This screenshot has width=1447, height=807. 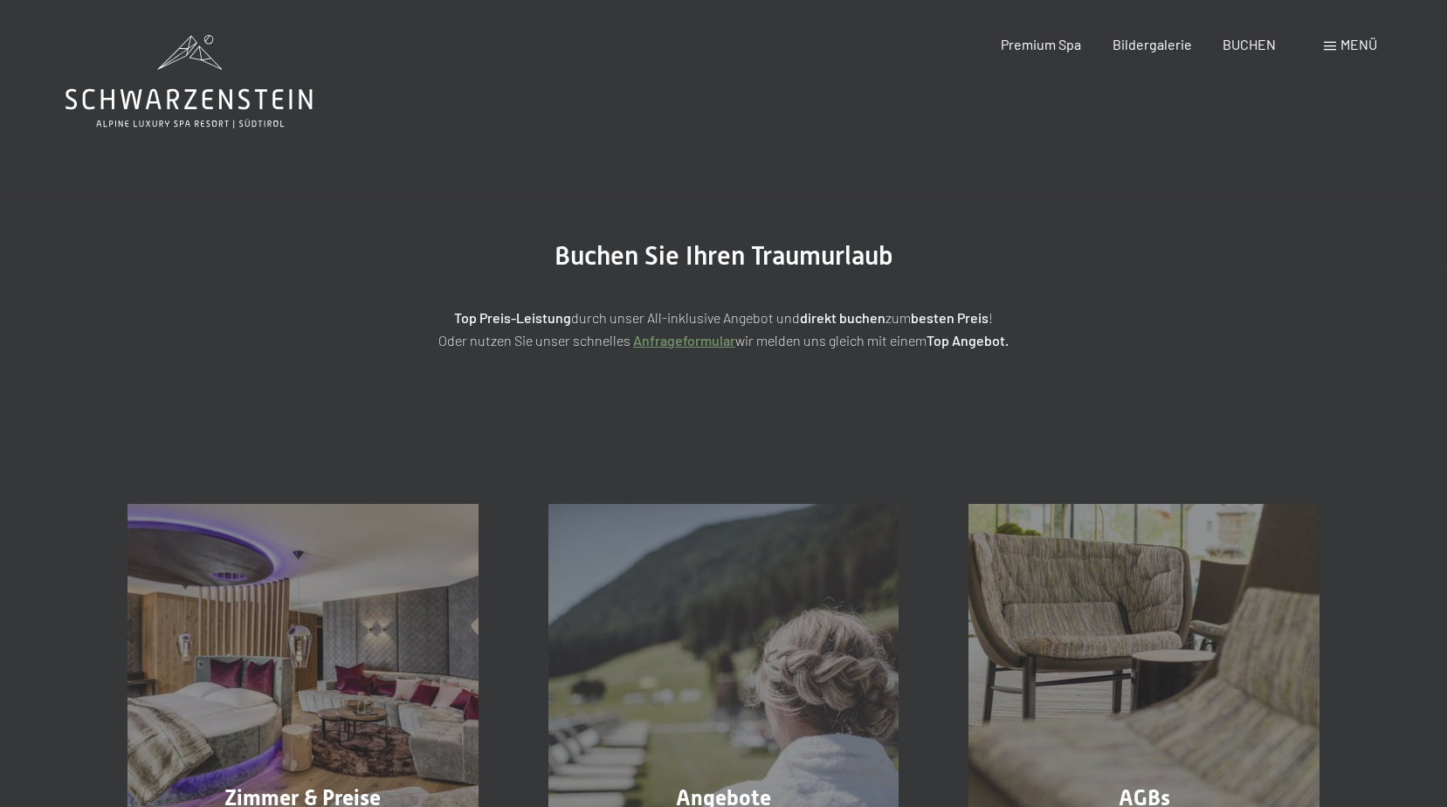 What do you see at coordinates (1249, 44) in the screenshot?
I see `a: BUCHEN` at bounding box center [1249, 44].